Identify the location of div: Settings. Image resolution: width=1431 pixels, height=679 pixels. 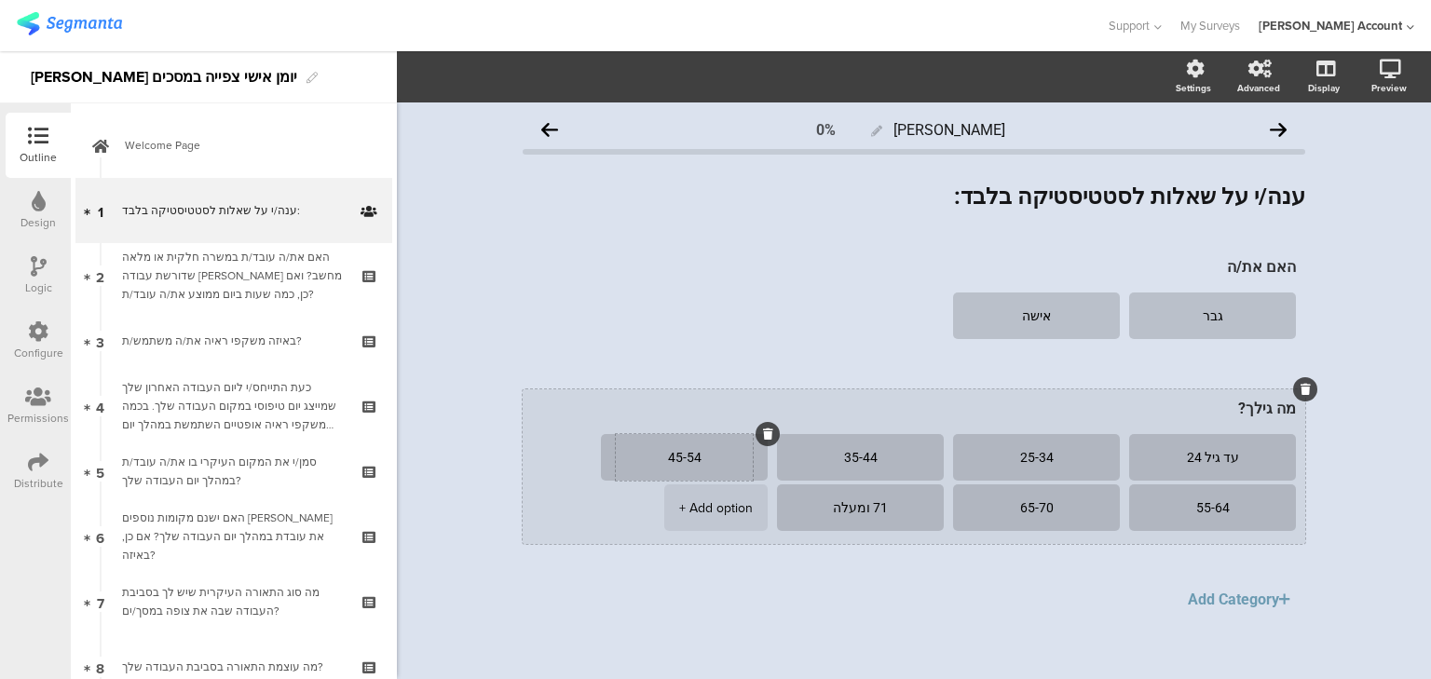
(1193, 88).